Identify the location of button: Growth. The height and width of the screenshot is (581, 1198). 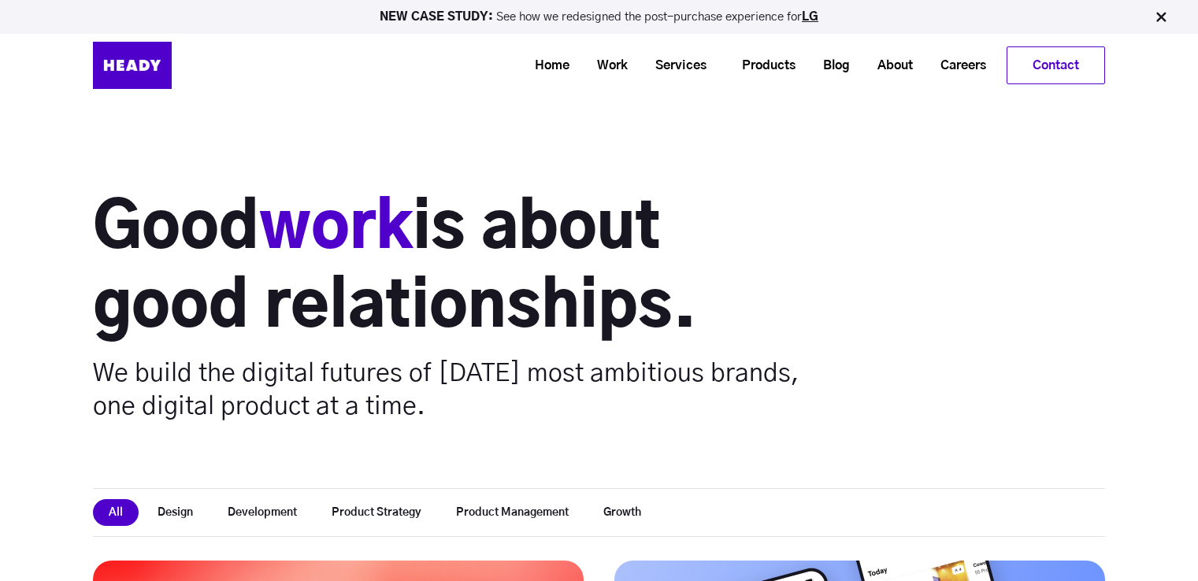
(622, 513).